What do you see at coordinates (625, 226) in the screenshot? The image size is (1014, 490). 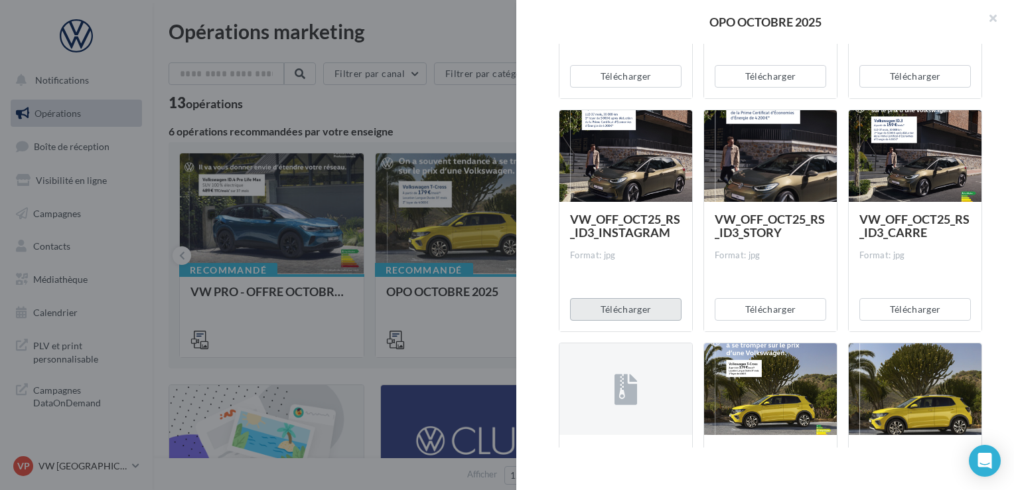 I see `span: VW_OFF_OCT25_RS_ID3_INSTAGRAM` at bounding box center [625, 226].